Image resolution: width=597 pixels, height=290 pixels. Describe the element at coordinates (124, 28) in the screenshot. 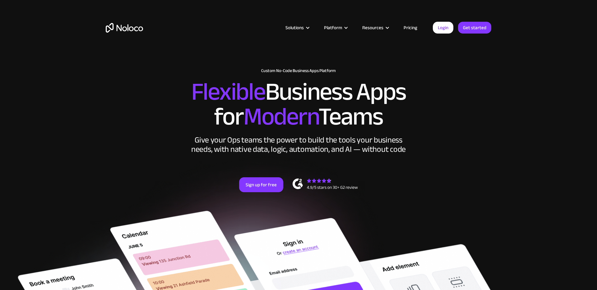

I see `a: home` at that location.